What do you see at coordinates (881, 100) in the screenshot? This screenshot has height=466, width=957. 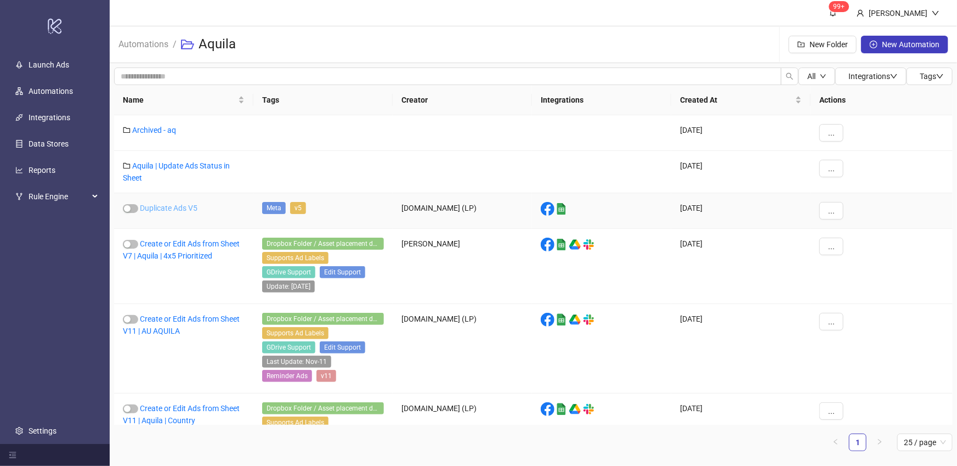 I see `th: Actions` at bounding box center [881, 100].